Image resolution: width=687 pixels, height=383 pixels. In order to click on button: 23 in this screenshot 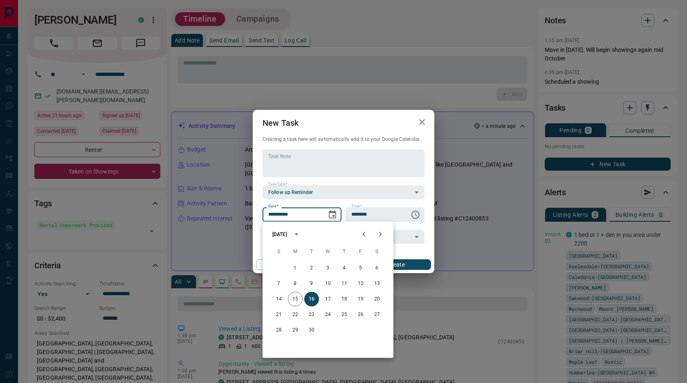, I will do `click(311, 315)`.